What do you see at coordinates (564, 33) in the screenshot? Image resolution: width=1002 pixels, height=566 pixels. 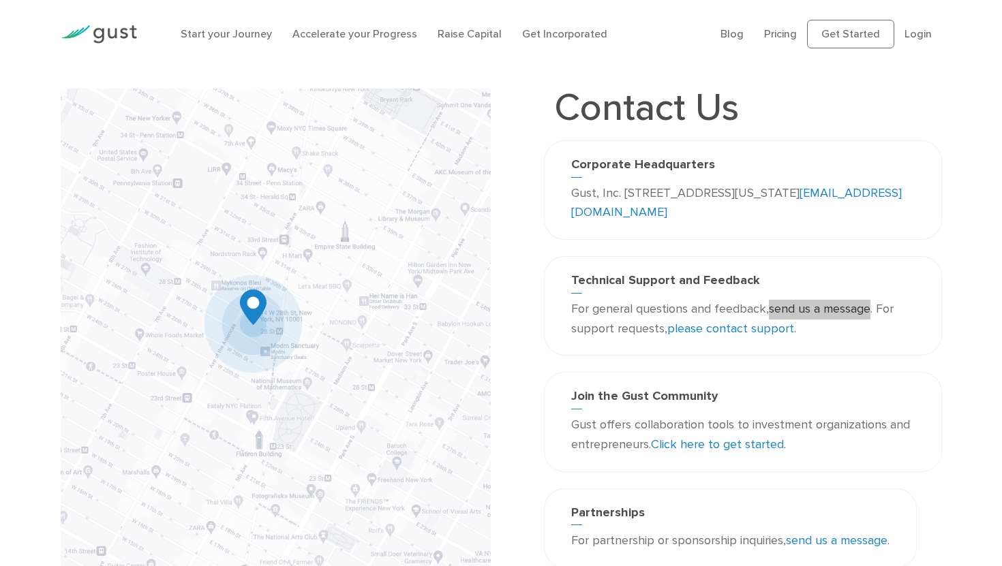 I see `a: Get Incorporated` at bounding box center [564, 33].